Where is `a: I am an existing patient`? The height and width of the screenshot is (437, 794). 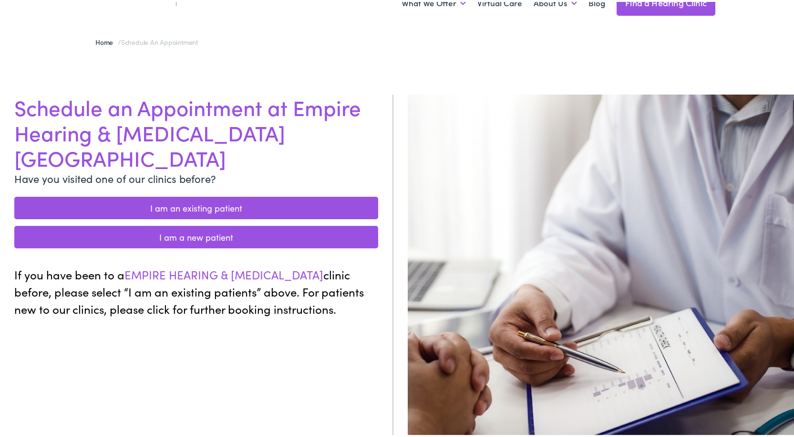 a: I am an existing patient is located at coordinates (196, 206).